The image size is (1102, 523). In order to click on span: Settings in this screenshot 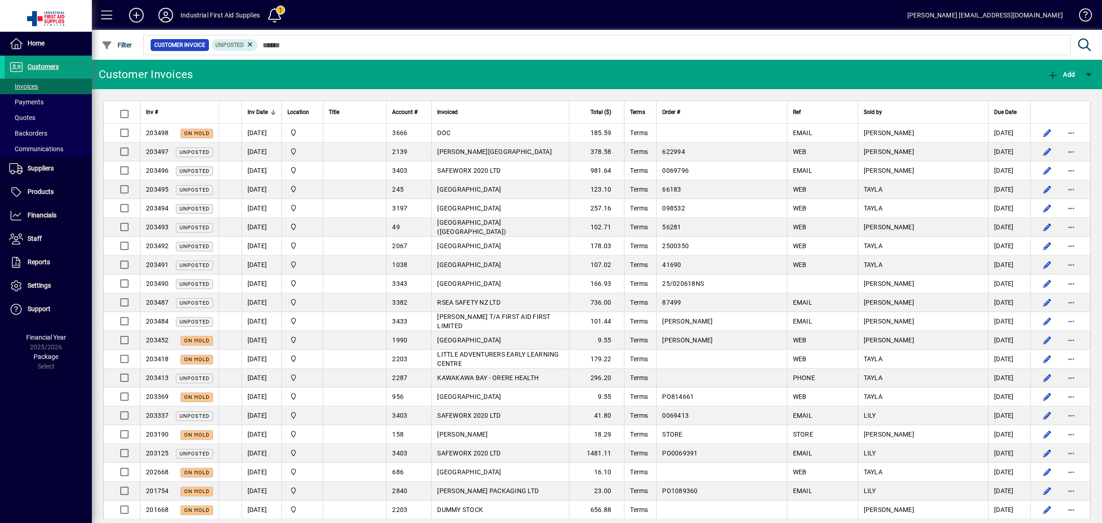, I will do `click(39, 285)`.